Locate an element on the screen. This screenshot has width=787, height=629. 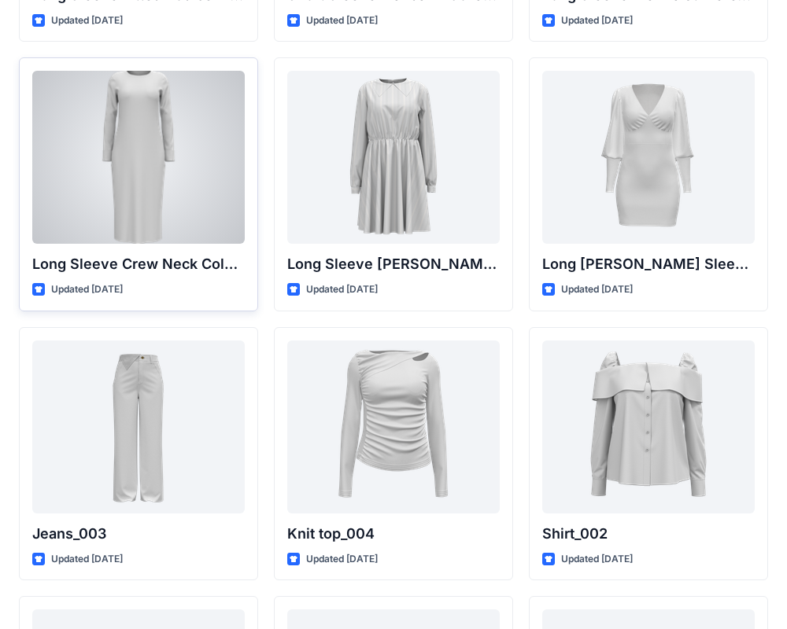
p: Jeans_003 is located at coordinates (138, 534).